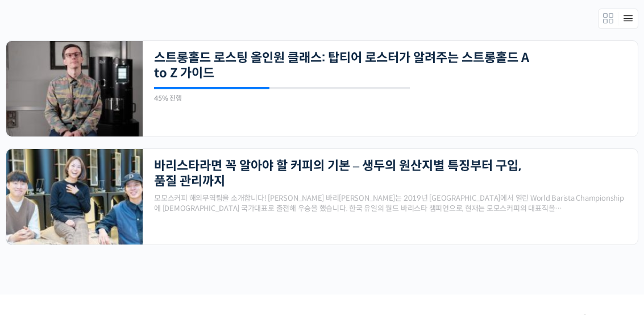  I want to click on span: 대화, so click(111, 243).